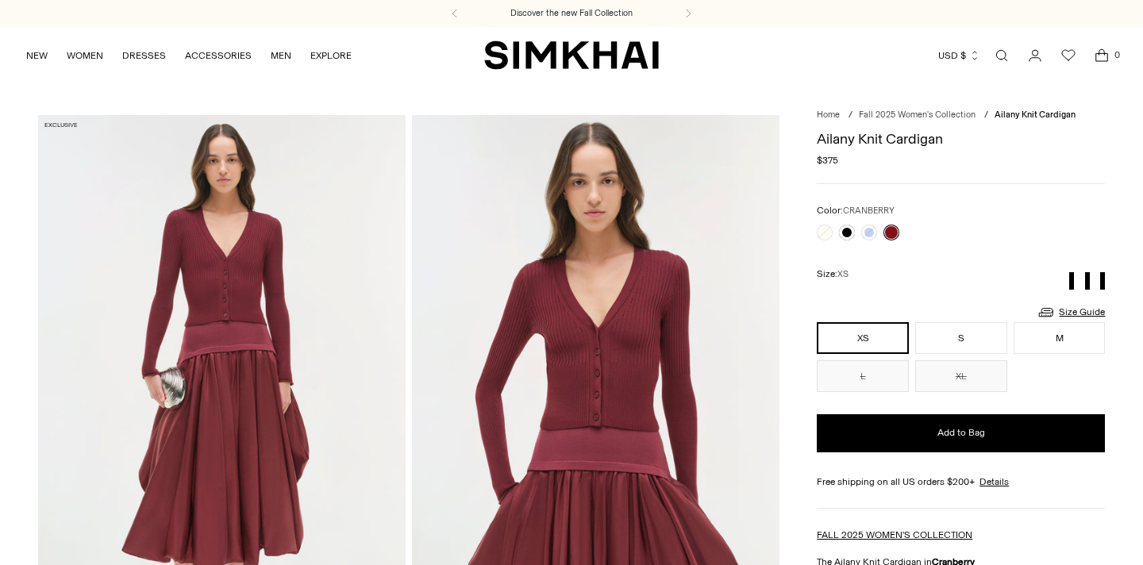 This screenshot has height=565, width=1143. Describe the element at coordinates (843, 274) in the screenshot. I see `span: XS` at that location.